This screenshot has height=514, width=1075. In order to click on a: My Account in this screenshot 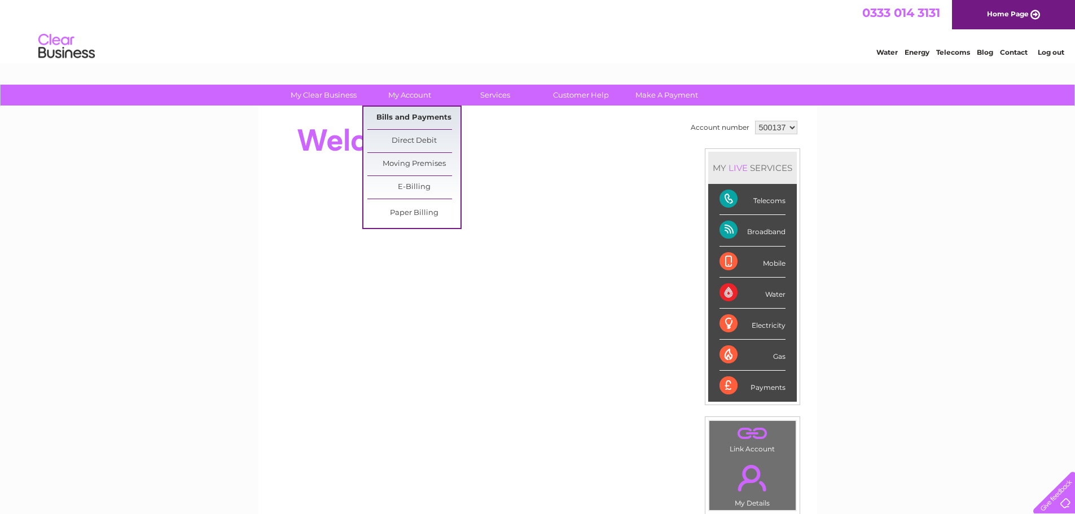, I will do `click(409, 95)`.